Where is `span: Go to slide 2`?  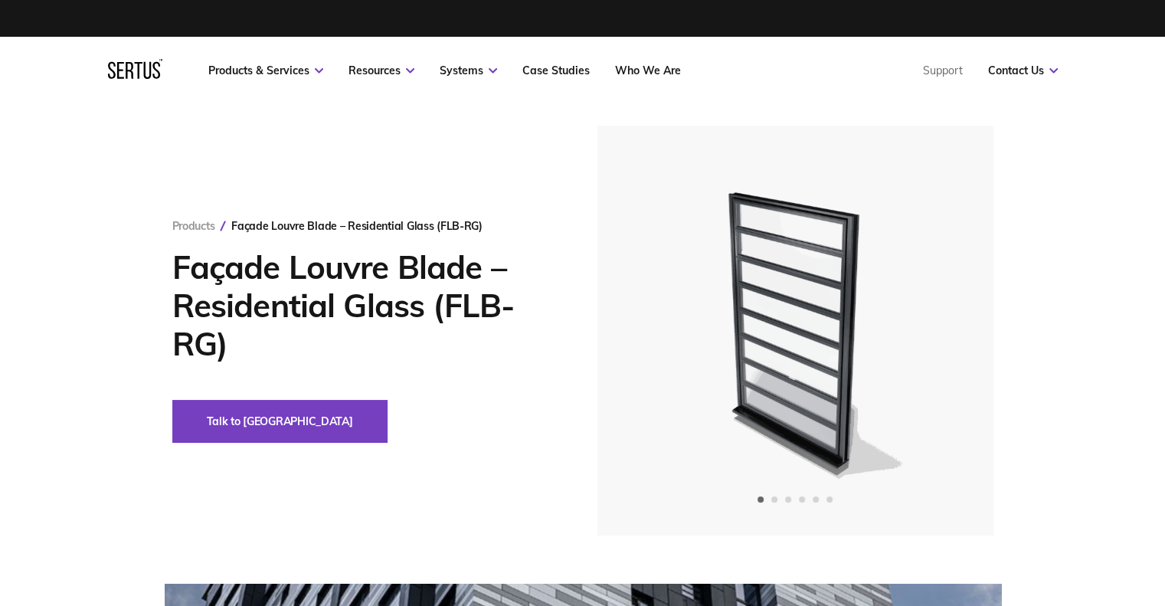
span: Go to slide 2 is located at coordinates (774, 499).